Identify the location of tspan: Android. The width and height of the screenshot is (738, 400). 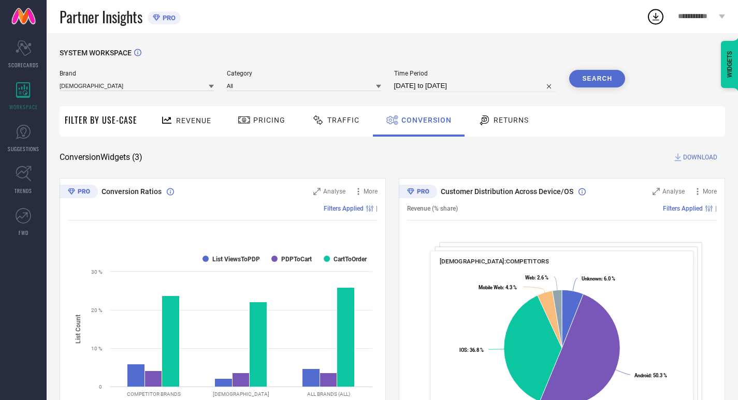
(642, 376).